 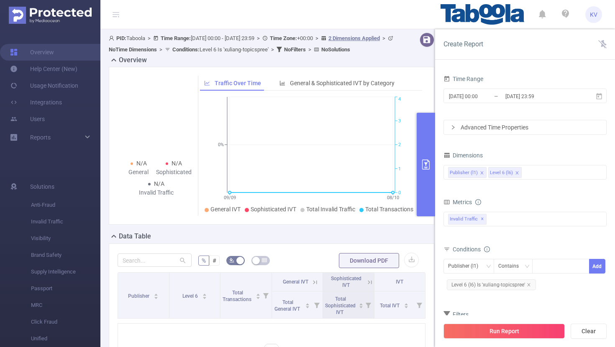 What do you see at coordinates (66, 306) in the screenshot?
I see `span: MRC` at bounding box center [66, 306].